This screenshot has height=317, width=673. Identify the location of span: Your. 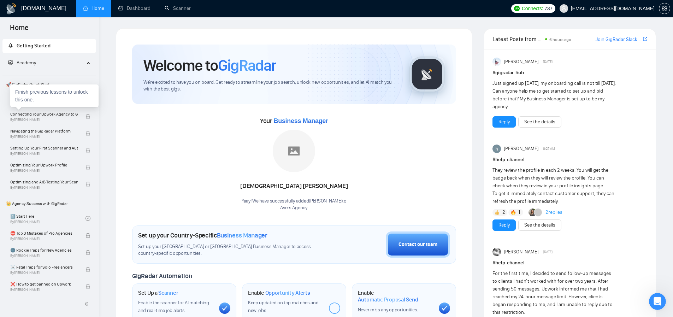
(294, 121).